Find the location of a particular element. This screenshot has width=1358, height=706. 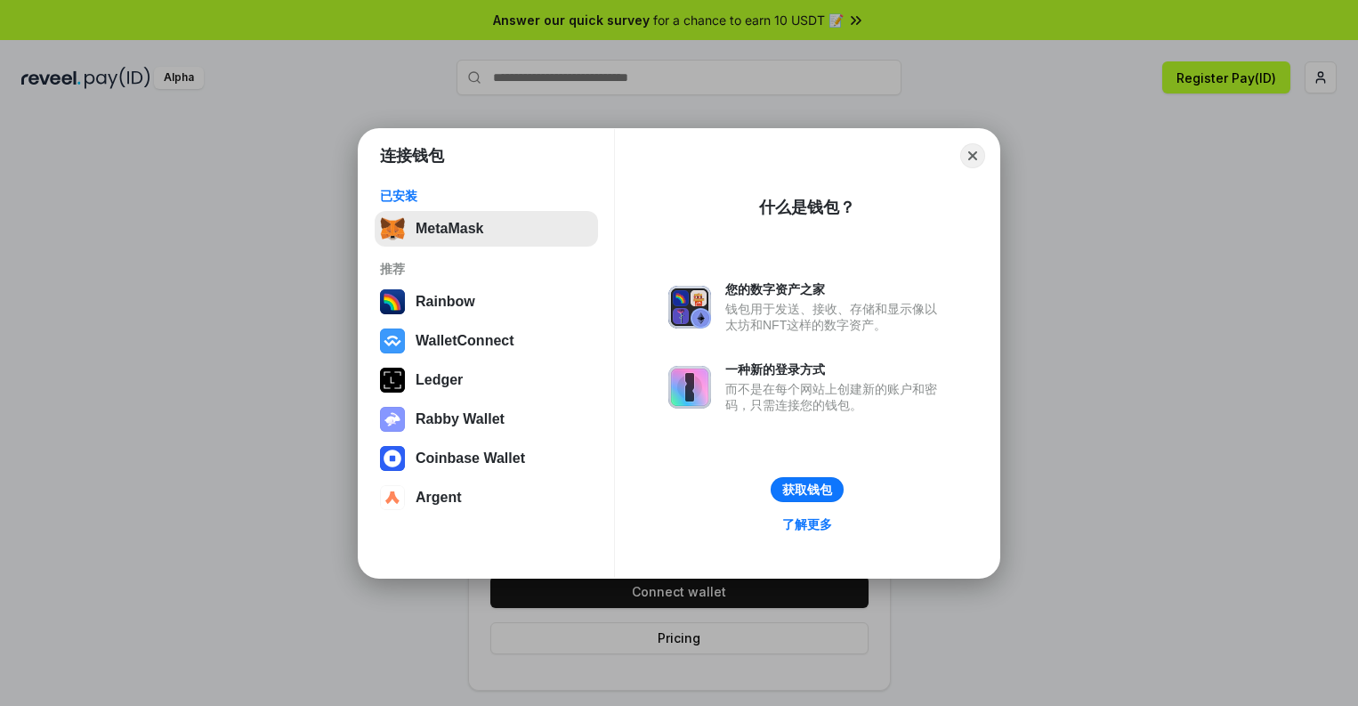

button: 获取钱包 is located at coordinates (807, 489).